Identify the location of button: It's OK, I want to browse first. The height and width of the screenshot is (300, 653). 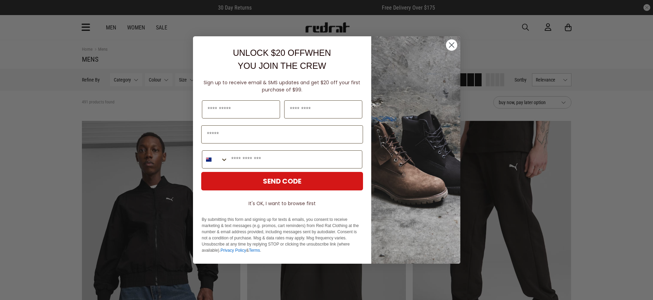
(282, 204).